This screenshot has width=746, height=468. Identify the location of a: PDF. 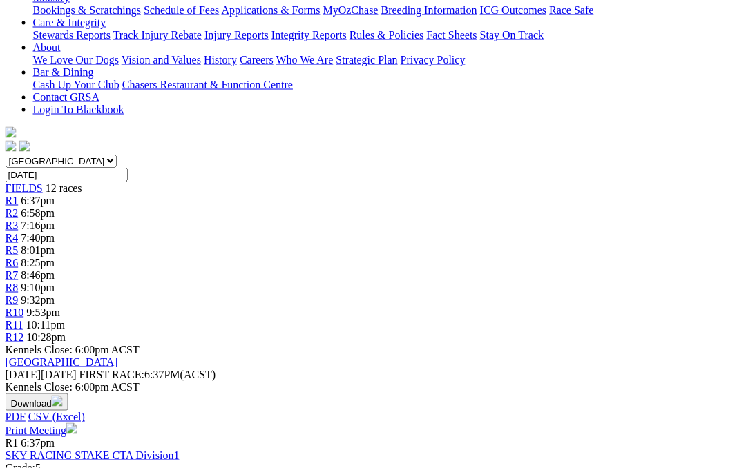
(15, 416).